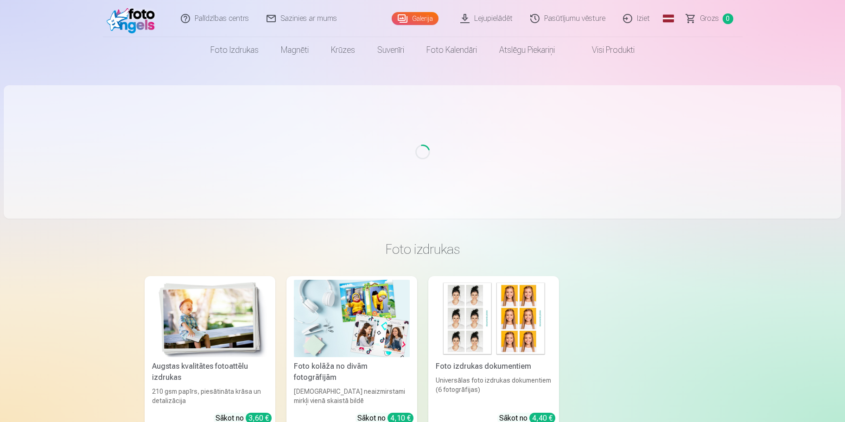 The width and height of the screenshot is (845, 422). What do you see at coordinates (235, 50) in the screenshot?
I see `a: Foto izdrukas` at bounding box center [235, 50].